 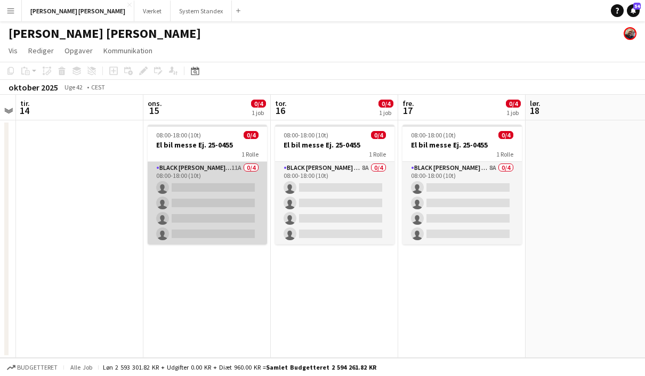 What do you see at coordinates (633, 11) in the screenshot?
I see `a: 54` at bounding box center [633, 11].